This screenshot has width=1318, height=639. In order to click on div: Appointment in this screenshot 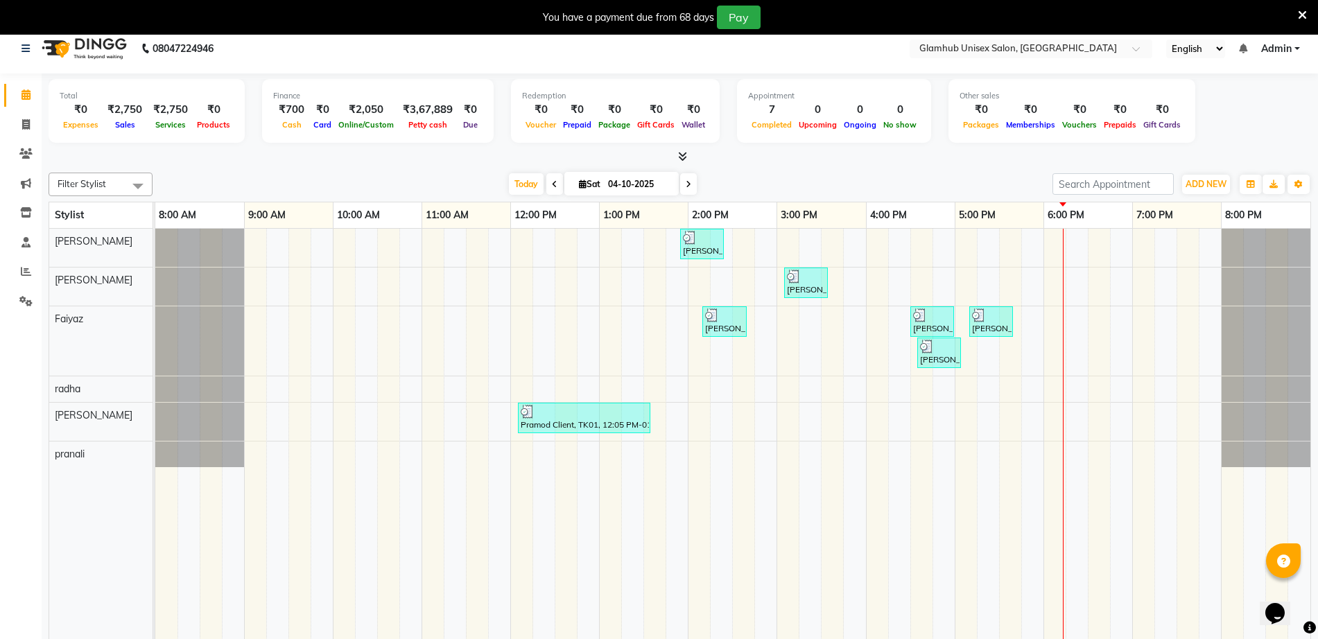, I will do `click(834, 96)`.